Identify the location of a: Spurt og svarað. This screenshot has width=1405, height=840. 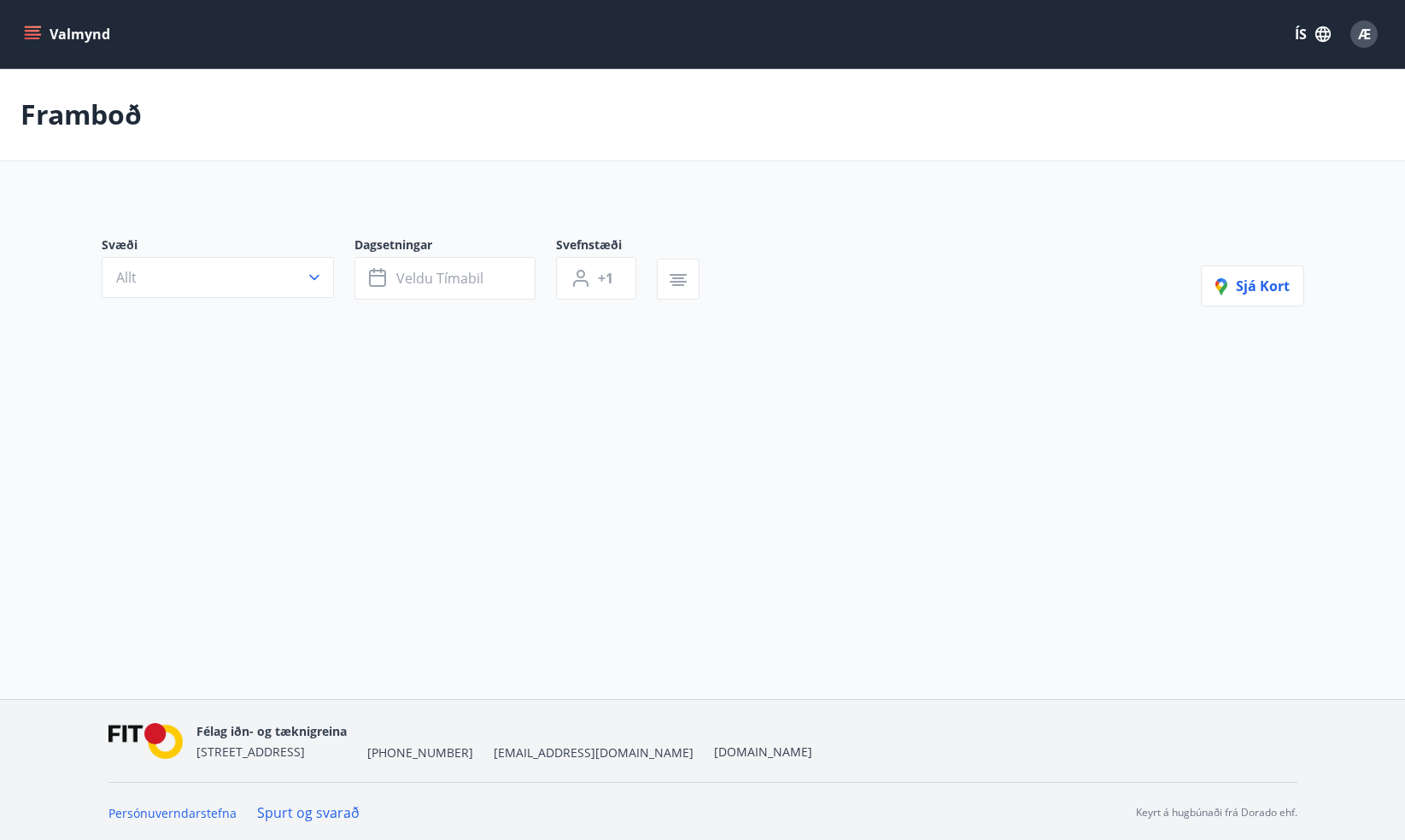
(309, 813).